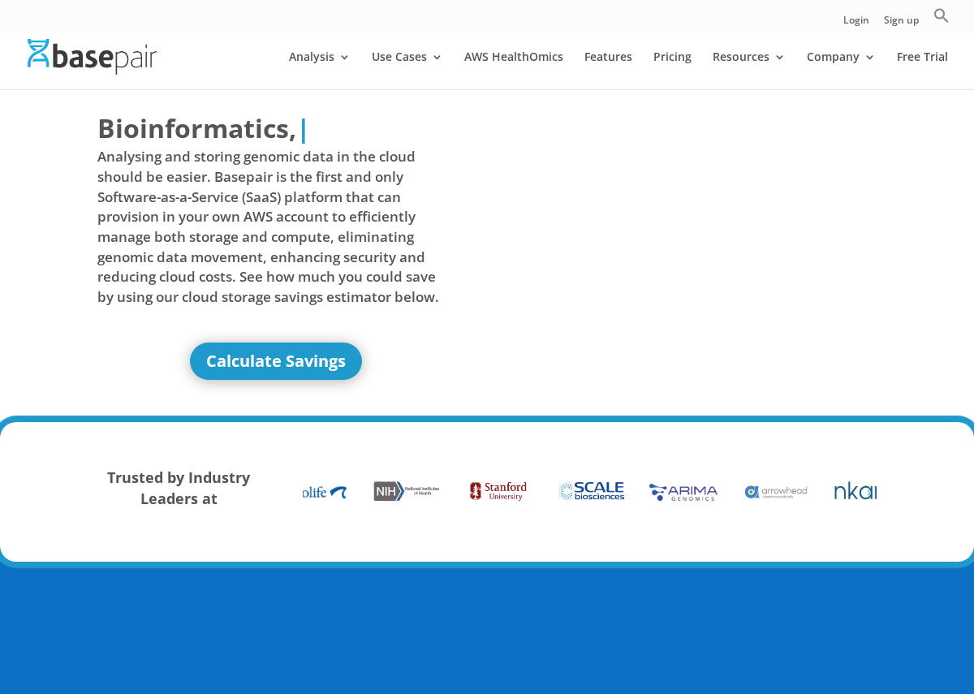 The image size is (974, 694). Describe the element at coordinates (922, 70) in the screenshot. I see `a: Free Trial` at that location.